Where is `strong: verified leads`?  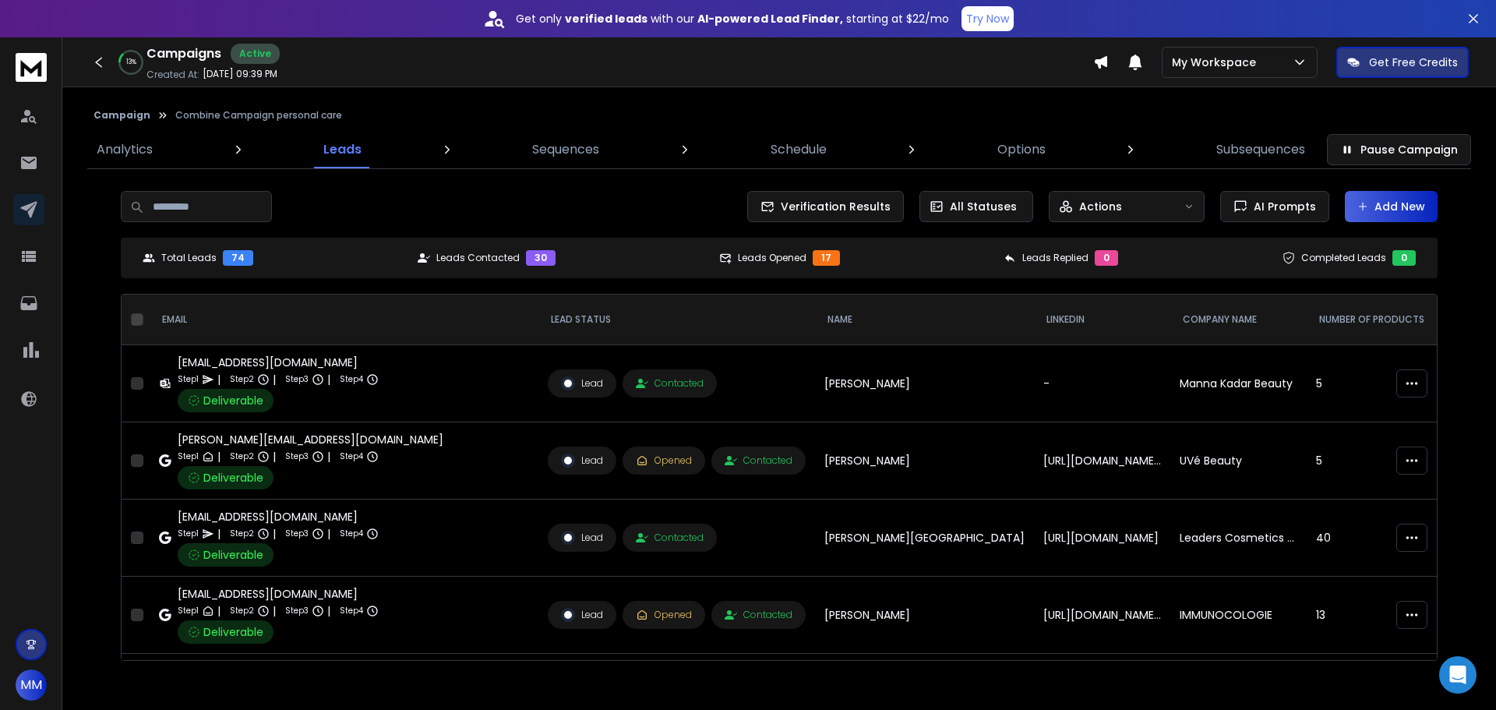
strong: verified leads is located at coordinates (606, 19).